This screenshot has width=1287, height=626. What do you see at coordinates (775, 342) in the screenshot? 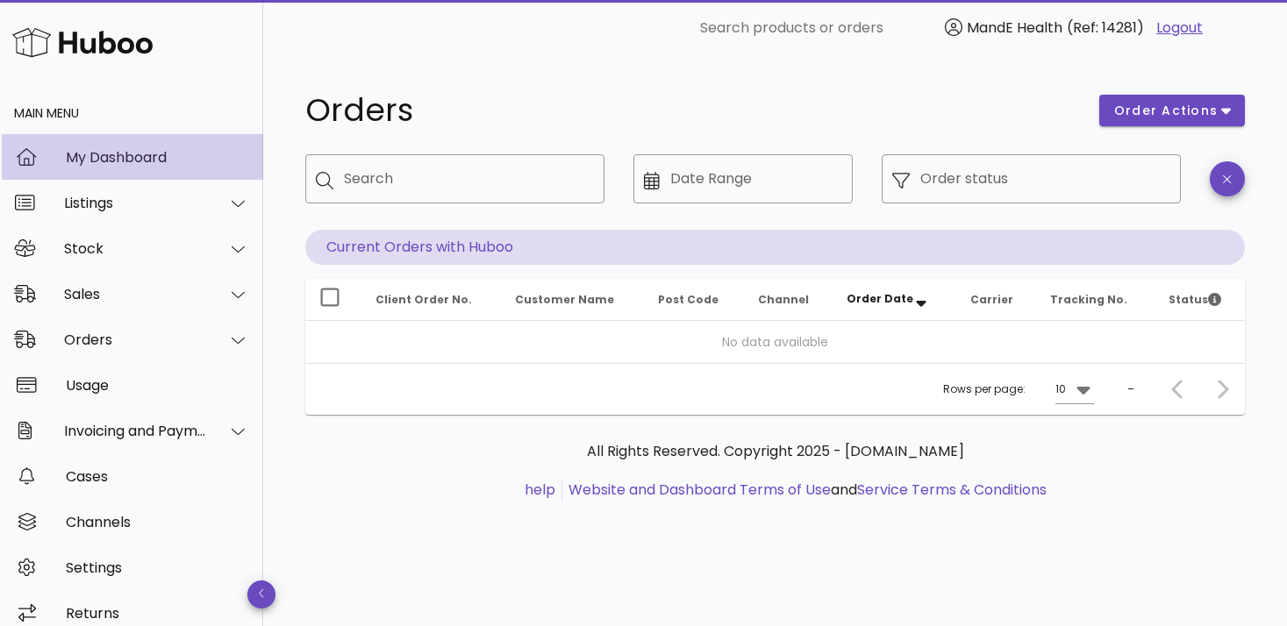
I see `td: No data available` at bounding box center [775, 342].